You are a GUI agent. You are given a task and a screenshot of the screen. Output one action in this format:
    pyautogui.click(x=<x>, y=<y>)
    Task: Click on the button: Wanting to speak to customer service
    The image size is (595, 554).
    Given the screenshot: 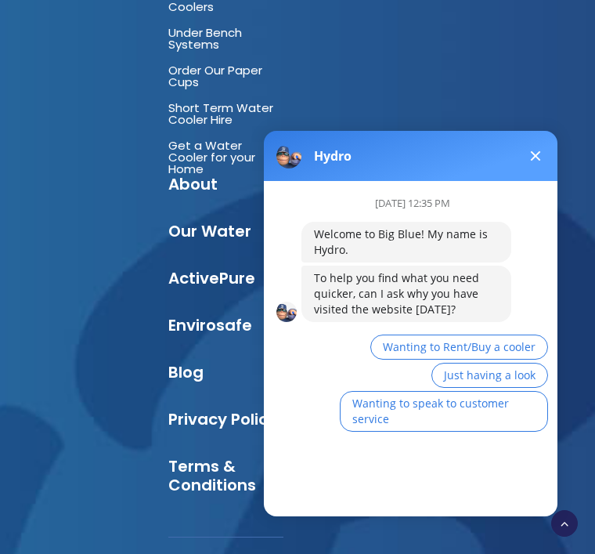 What is the action you would take?
    pyautogui.click(x=196, y=302)
    